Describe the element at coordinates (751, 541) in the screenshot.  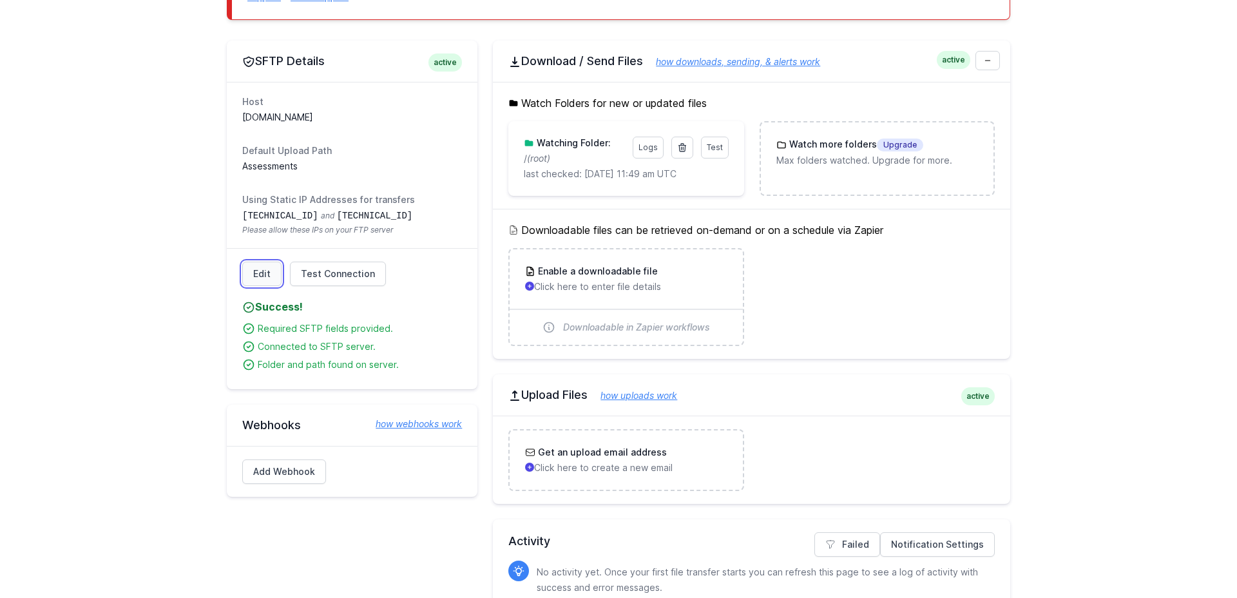
I see `h2: Activity` at that location.